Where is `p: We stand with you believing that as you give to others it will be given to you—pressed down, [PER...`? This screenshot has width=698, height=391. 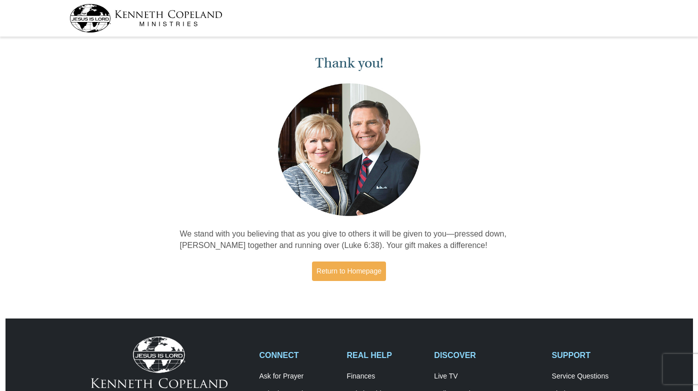
p: We stand with you believing that as you give to others it will be given to you—pressed down, [PER... is located at coordinates (349, 240).